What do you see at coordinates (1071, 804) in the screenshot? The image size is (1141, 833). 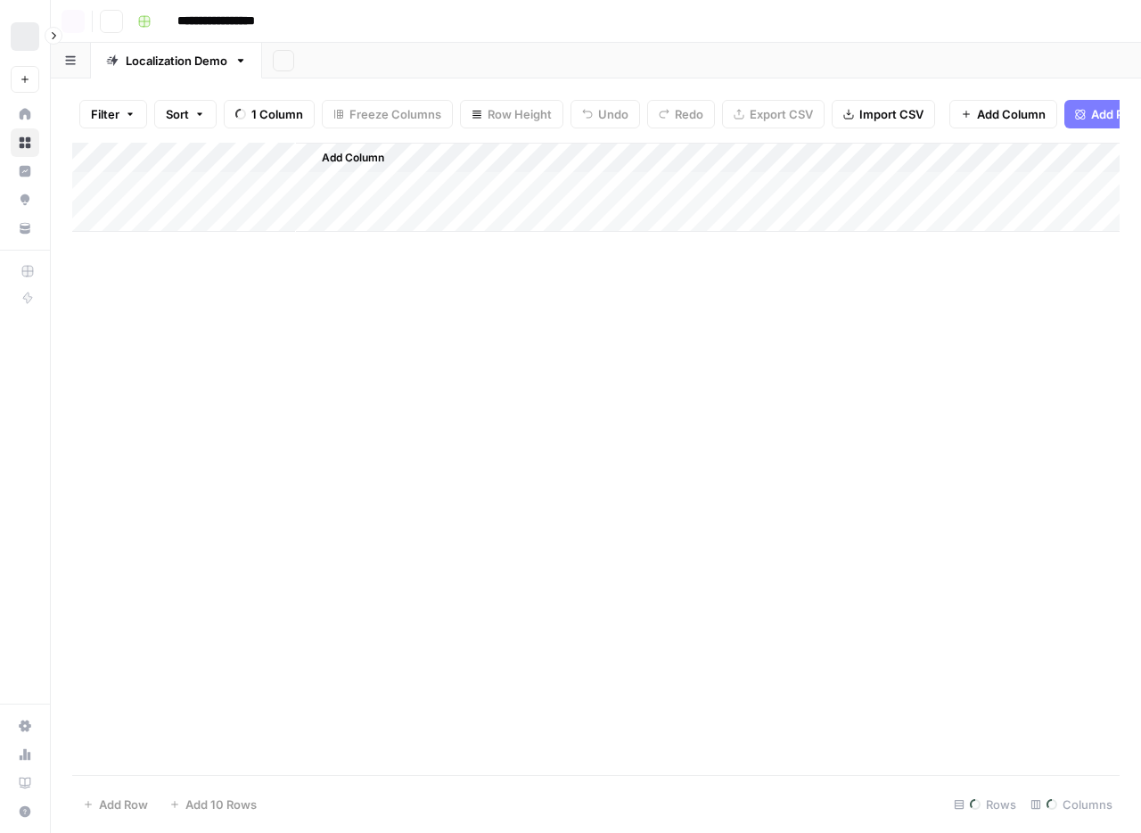 I see `div: Columns` at bounding box center [1071, 804].